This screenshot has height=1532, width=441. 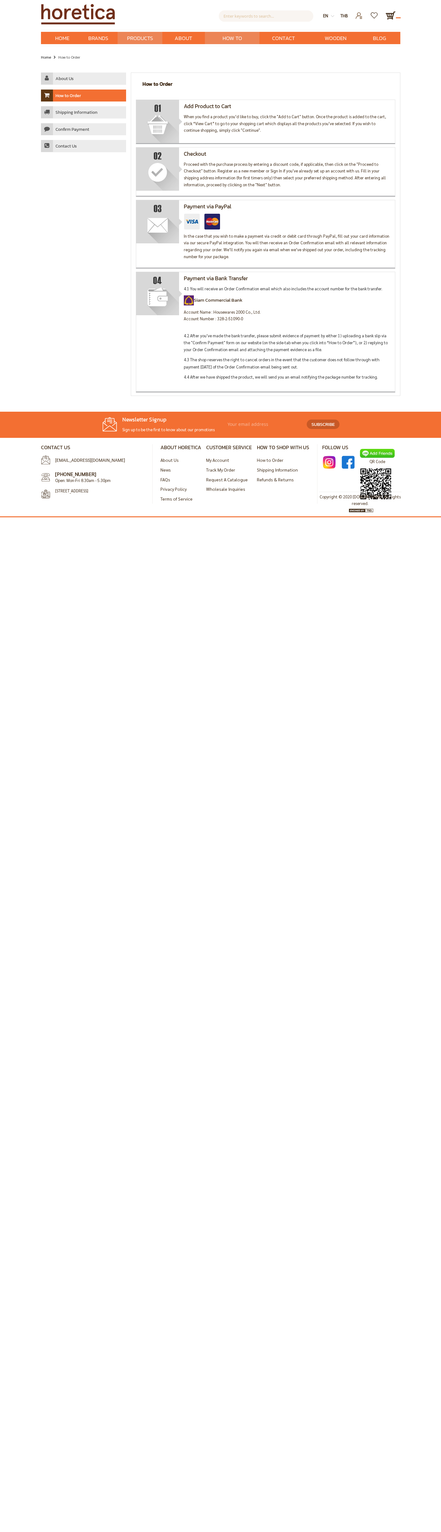 I want to click on img: Horetica.com, so click(x=78, y=14).